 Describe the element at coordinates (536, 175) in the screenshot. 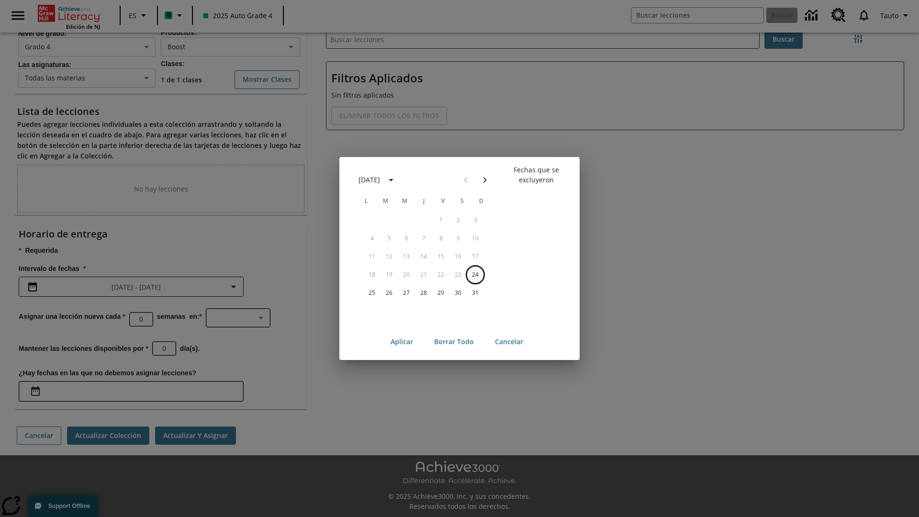

I see `p: Fechas que se excluyeron` at that location.